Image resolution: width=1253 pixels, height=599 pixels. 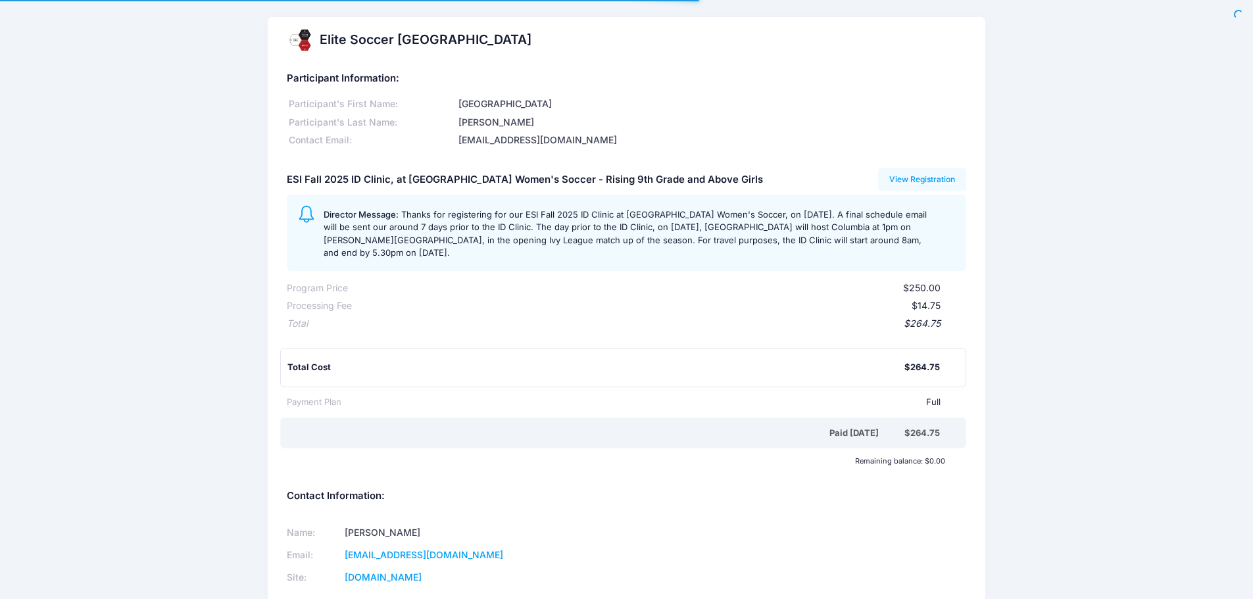 What do you see at coordinates (297, 324) in the screenshot?
I see `div: Total` at bounding box center [297, 324].